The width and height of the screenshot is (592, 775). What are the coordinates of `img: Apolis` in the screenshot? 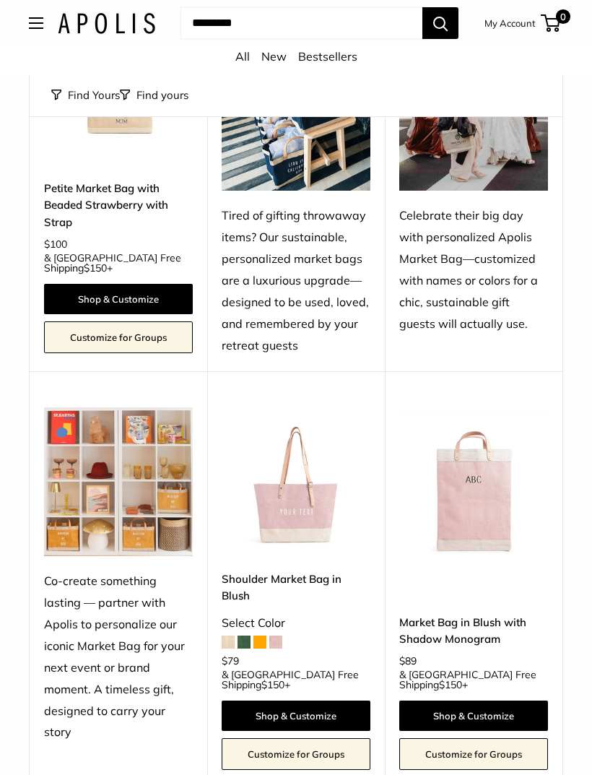 It's located at (106, 23).